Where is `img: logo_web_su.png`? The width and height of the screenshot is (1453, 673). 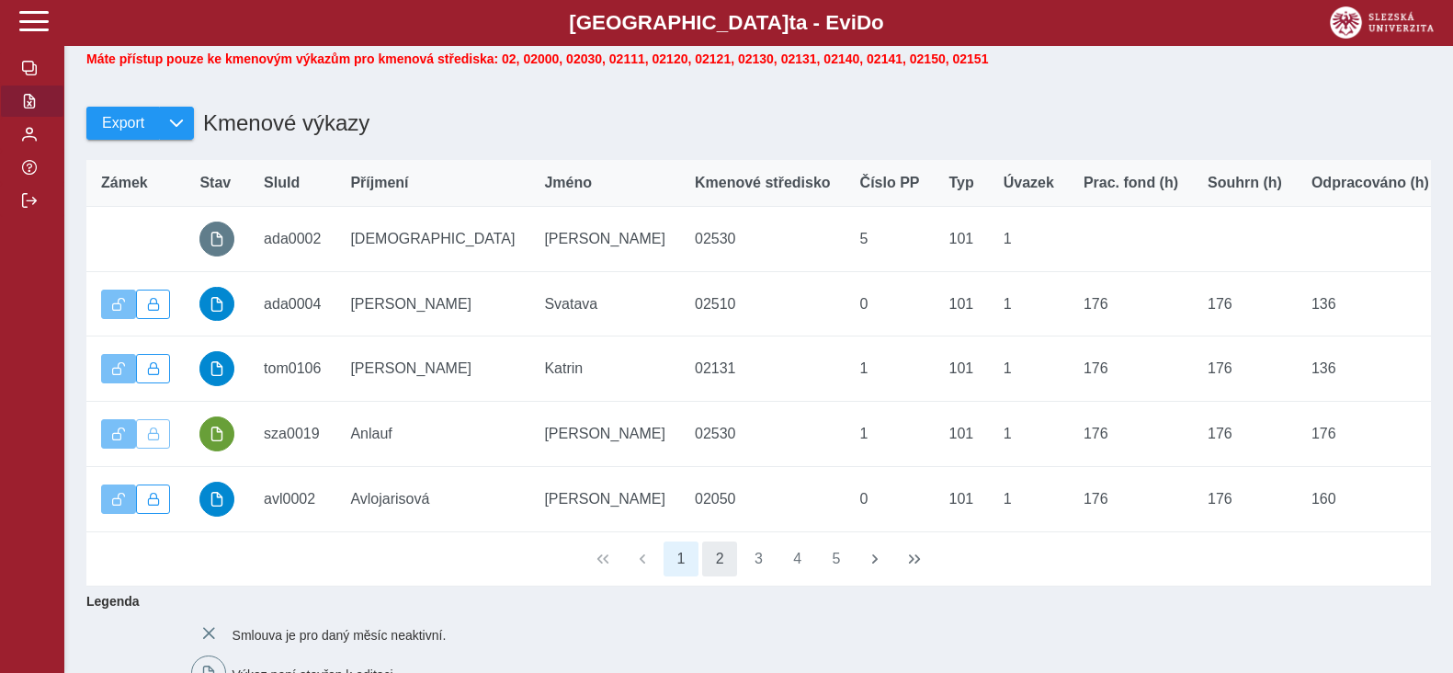 img: logo_web_su.png is located at coordinates (1382, 22).